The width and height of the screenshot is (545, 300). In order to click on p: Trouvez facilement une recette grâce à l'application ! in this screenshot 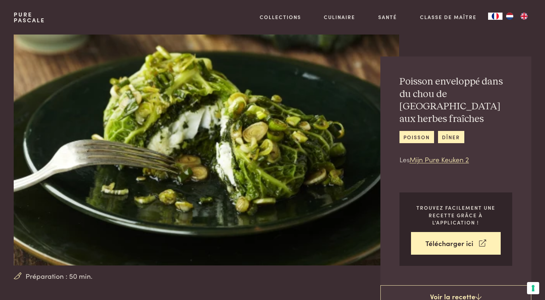, I will do `click(456, 215)`.